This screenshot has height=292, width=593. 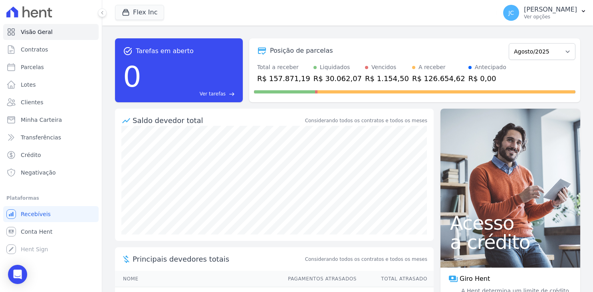 I want to click on span: Tarefas em aberto, so click(x=164, y=51).